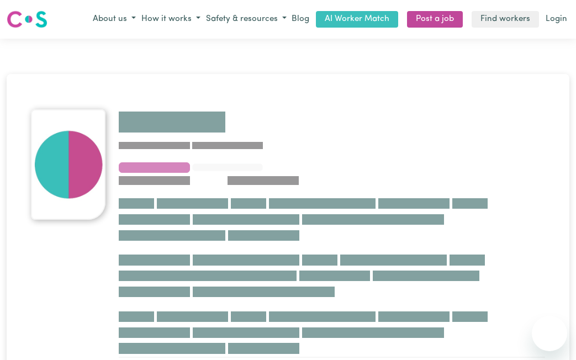 This screenshot has height=360, width=576. Describe the element at coordinates (114, 19) in the screenshot. I see `button: About us` at that location.